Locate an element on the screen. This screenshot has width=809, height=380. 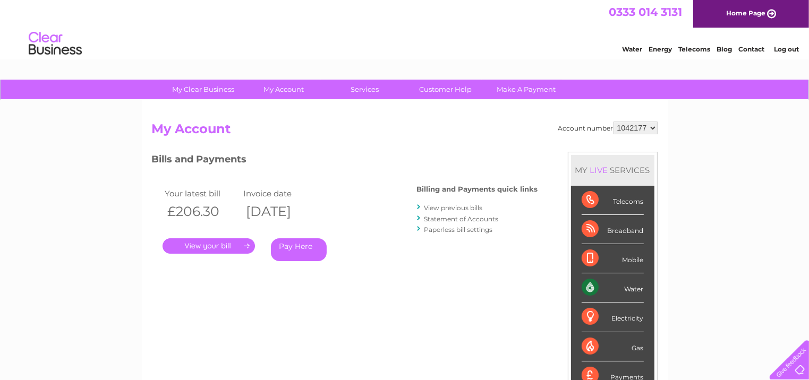
a: Statement of Accounts is located at coordinates (462, 219).